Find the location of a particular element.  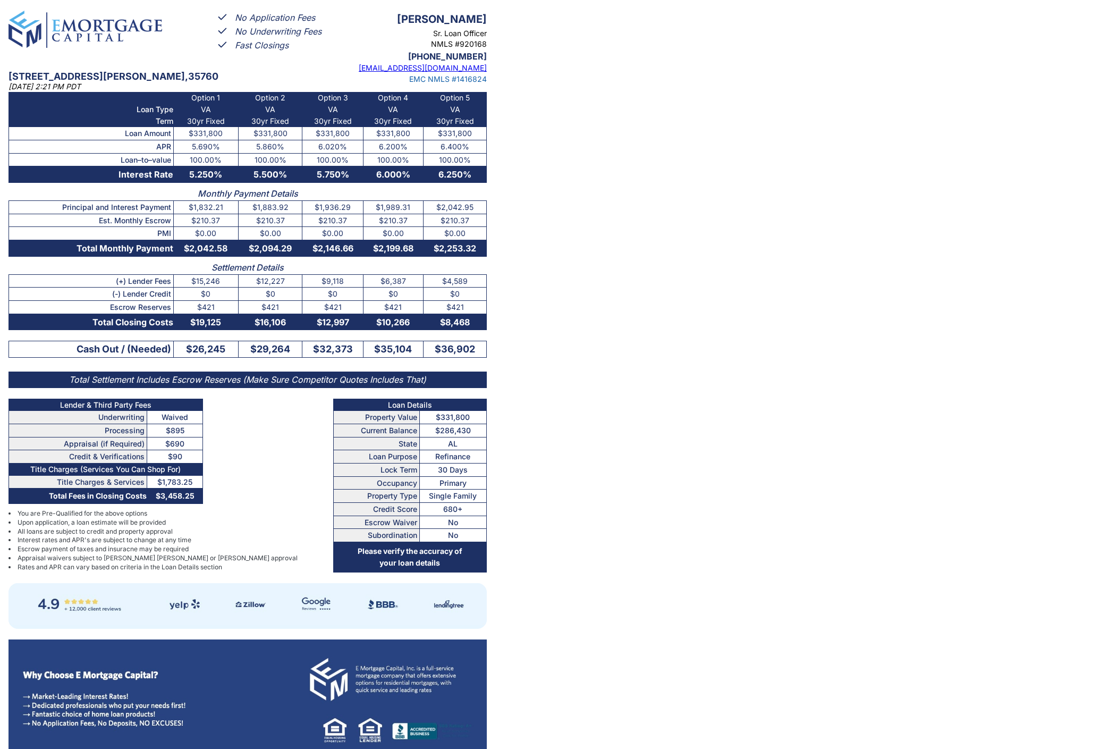

th: Loan Type is located at coordinates (91, 109).